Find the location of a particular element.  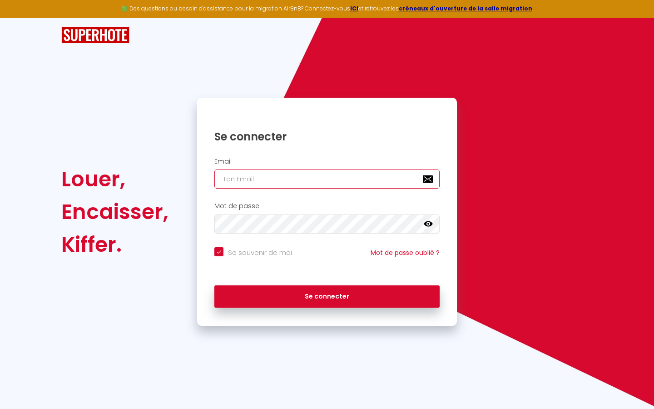

input: Ton Email is located at coordinates (327, 179).